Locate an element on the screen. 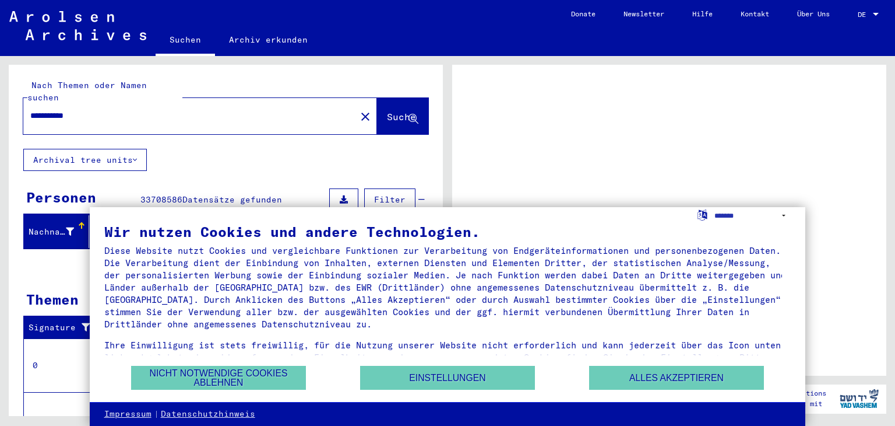  mat-header-cell: Nachname is located at coordinates (57, 231).